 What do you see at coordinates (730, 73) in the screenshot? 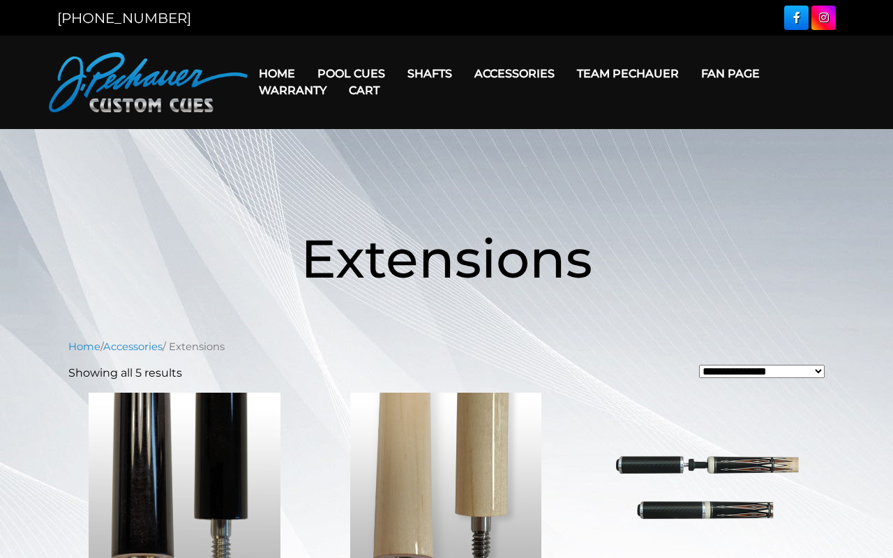
I see `a: Fan Page` at bounding box center [730, 73].